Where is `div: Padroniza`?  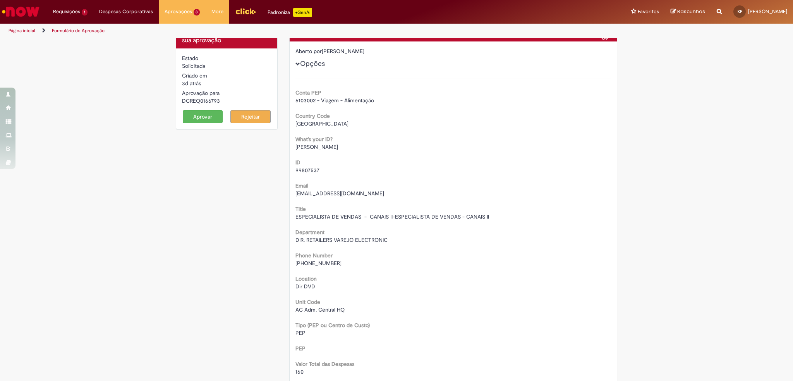
div: Padroniza is located at coordinates (290, 12).